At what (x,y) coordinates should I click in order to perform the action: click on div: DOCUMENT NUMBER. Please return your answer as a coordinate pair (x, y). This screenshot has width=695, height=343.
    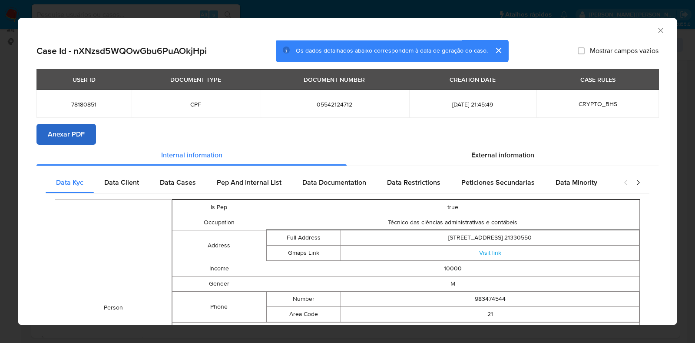
    Looking at the image, I should click on (334, 80).